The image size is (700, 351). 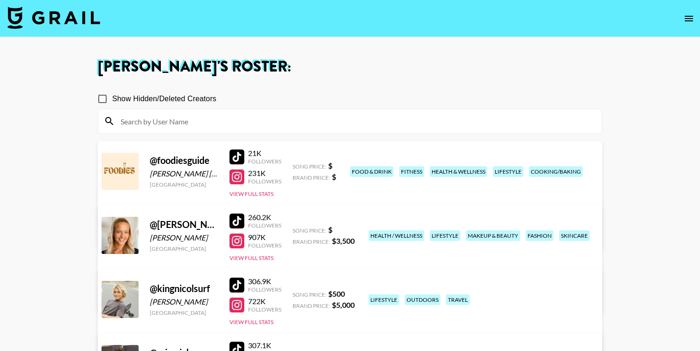 I want to click on div: cooking/baking, so click(x=556, y=171).